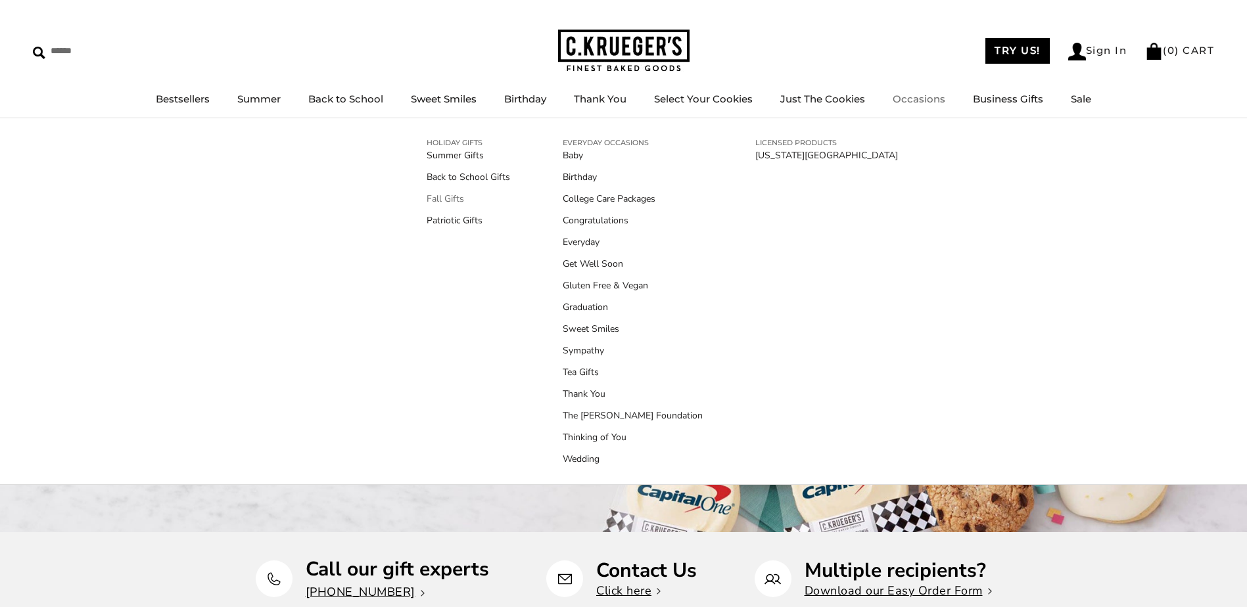 The image size is (1247, 607). What do you see at coordinates (273, 579) in the screenshot?
I see `img: Call our gift experts` at bounding box center [273, 579].